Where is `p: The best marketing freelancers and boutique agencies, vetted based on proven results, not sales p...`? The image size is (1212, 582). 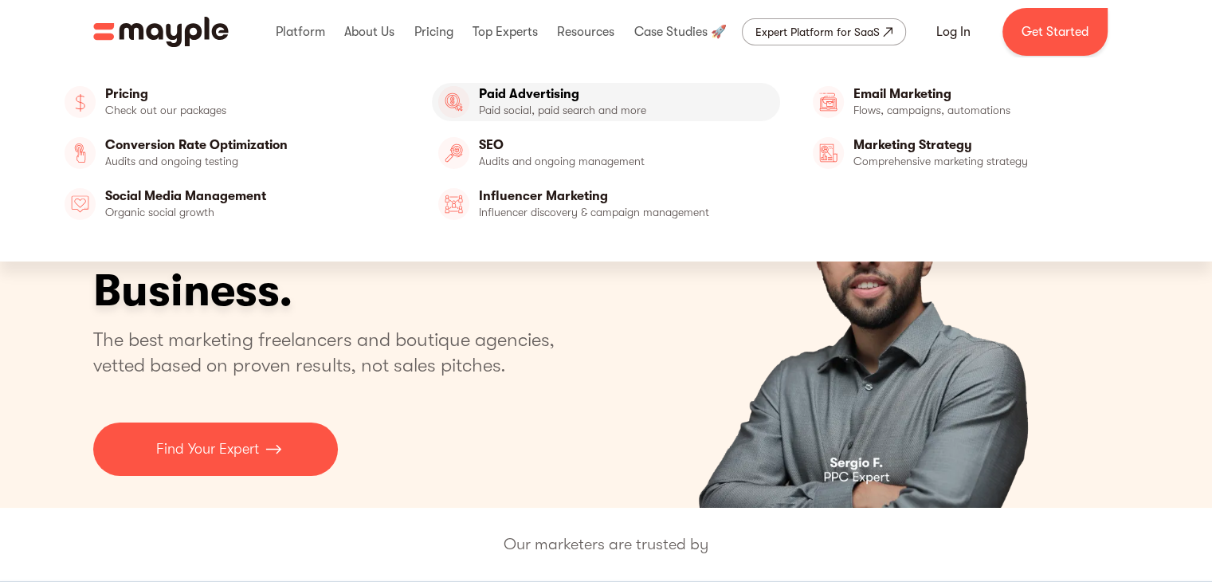 p: The best marketing freelancers and boutique agencies, vetted based on proven results, not sales p... is located at coordinates (333, 352).